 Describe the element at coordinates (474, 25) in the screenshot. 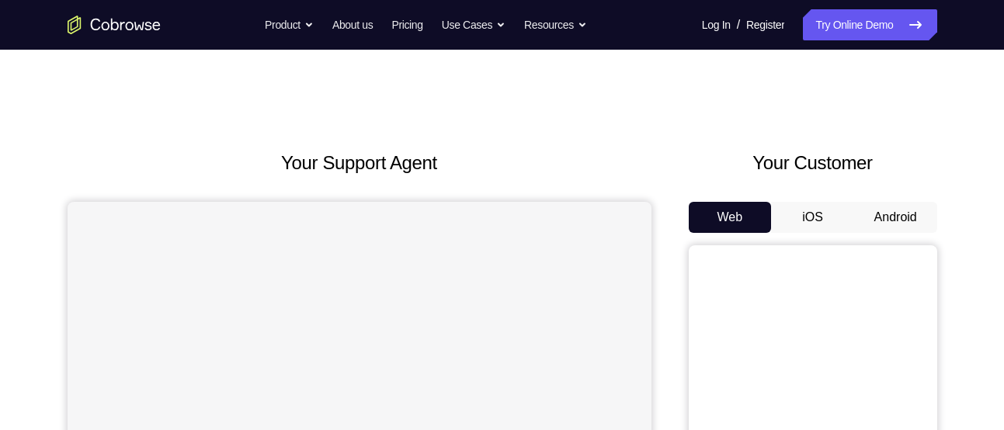

I see `button: Use Cases` at that location.